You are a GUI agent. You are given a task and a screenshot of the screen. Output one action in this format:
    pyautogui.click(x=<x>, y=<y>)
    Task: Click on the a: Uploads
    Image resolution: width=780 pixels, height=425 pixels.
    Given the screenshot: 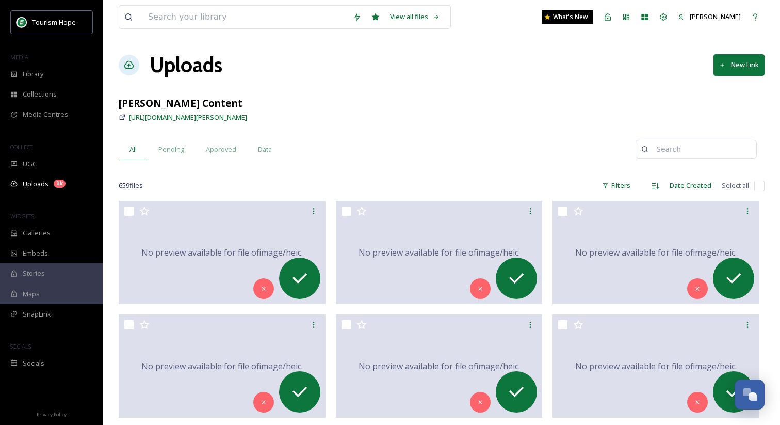 What is the action you would take?
    pyautogui.click(x=186, y=65)
    